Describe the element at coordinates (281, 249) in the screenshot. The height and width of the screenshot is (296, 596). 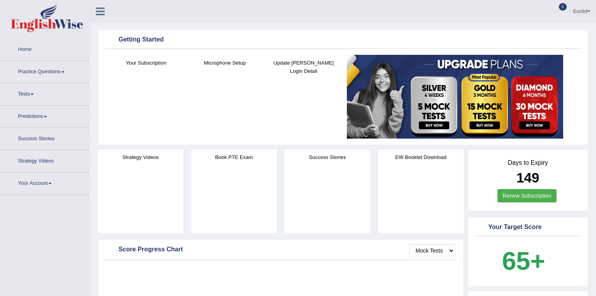
I see `div: Score Progress Chart` at that location.